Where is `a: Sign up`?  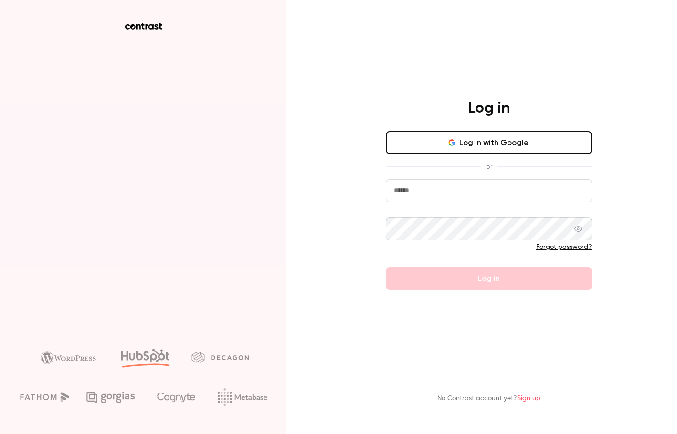
a: Sign up is located at coordinates (529, 399).